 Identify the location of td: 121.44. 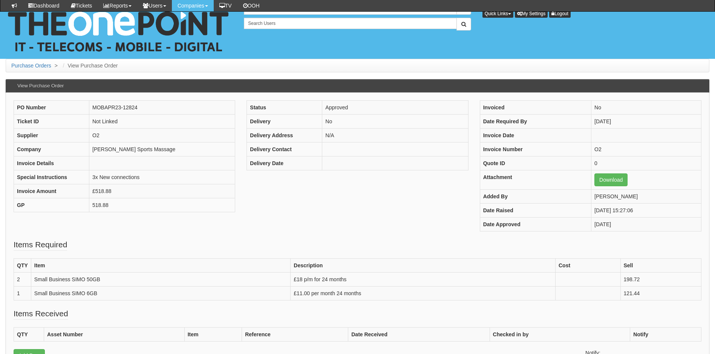
(661, 293).